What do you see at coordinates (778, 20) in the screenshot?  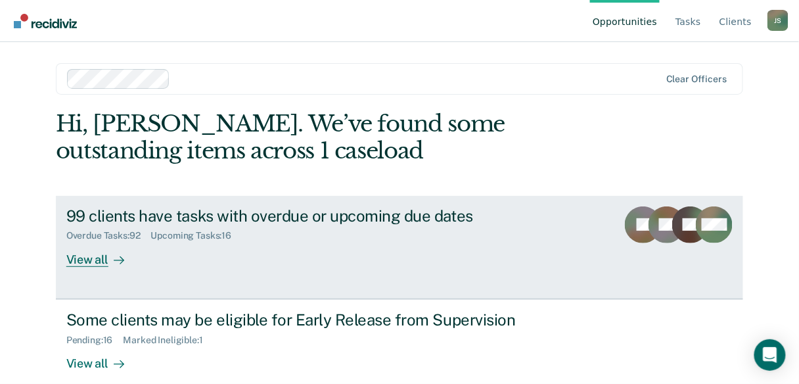 I see `div: J S` at bounding box center [778, 20].